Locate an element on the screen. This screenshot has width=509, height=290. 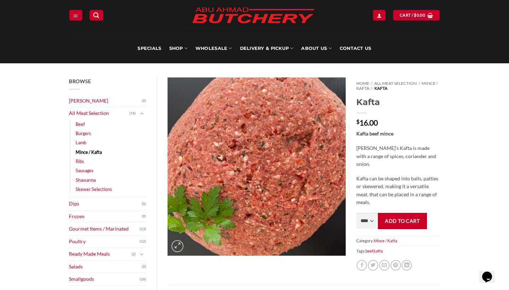
span: (9) is located at coordinates (144, 216).